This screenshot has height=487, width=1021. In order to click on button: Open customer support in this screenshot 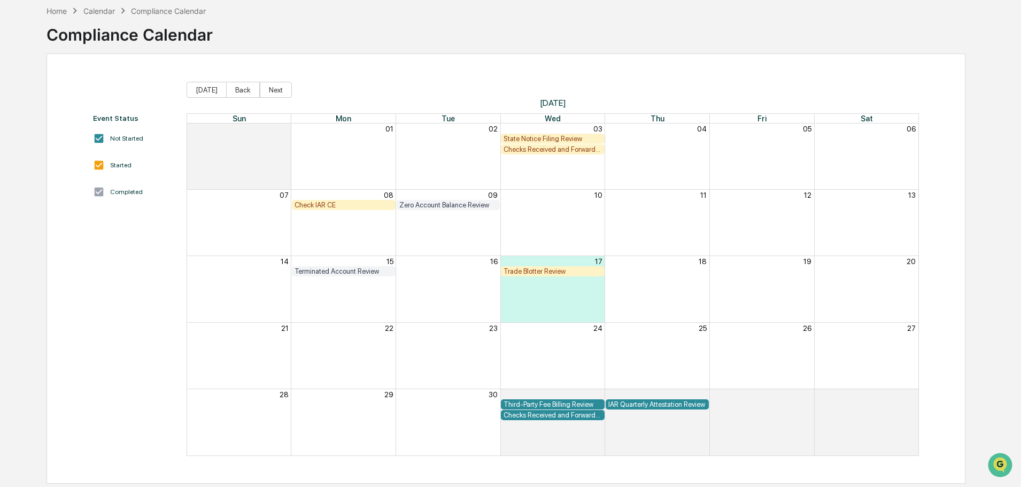, I will do `click(13, 13)`.